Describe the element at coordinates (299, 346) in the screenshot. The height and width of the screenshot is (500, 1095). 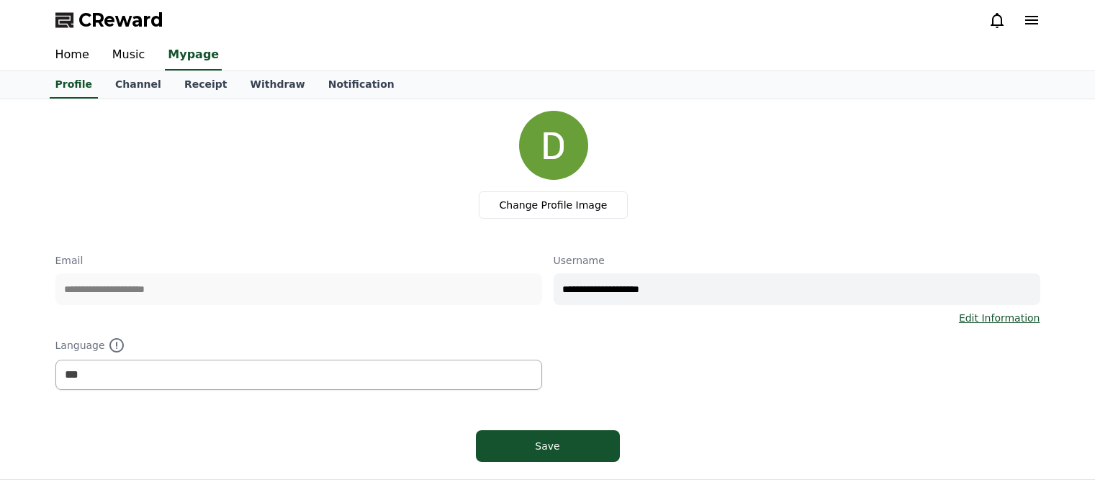
I see `p: Language` at that location.